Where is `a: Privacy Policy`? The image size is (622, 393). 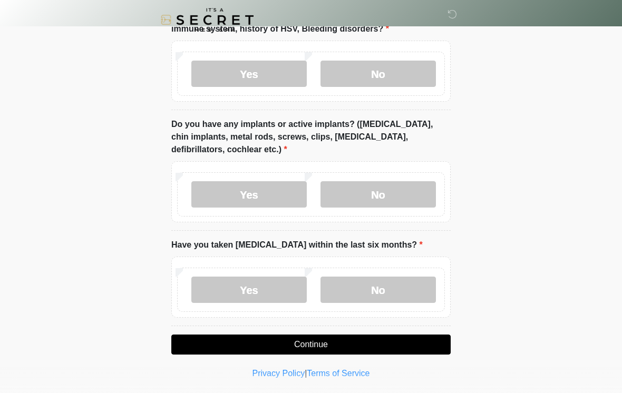
a: Privacy Policy is located at coordinates (279, 373).